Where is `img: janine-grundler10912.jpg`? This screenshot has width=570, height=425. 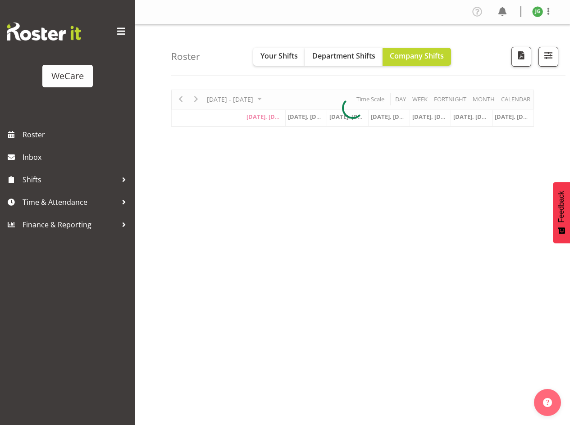 img: janine-grundler10912.jpg is located at coordinates (538, 12).